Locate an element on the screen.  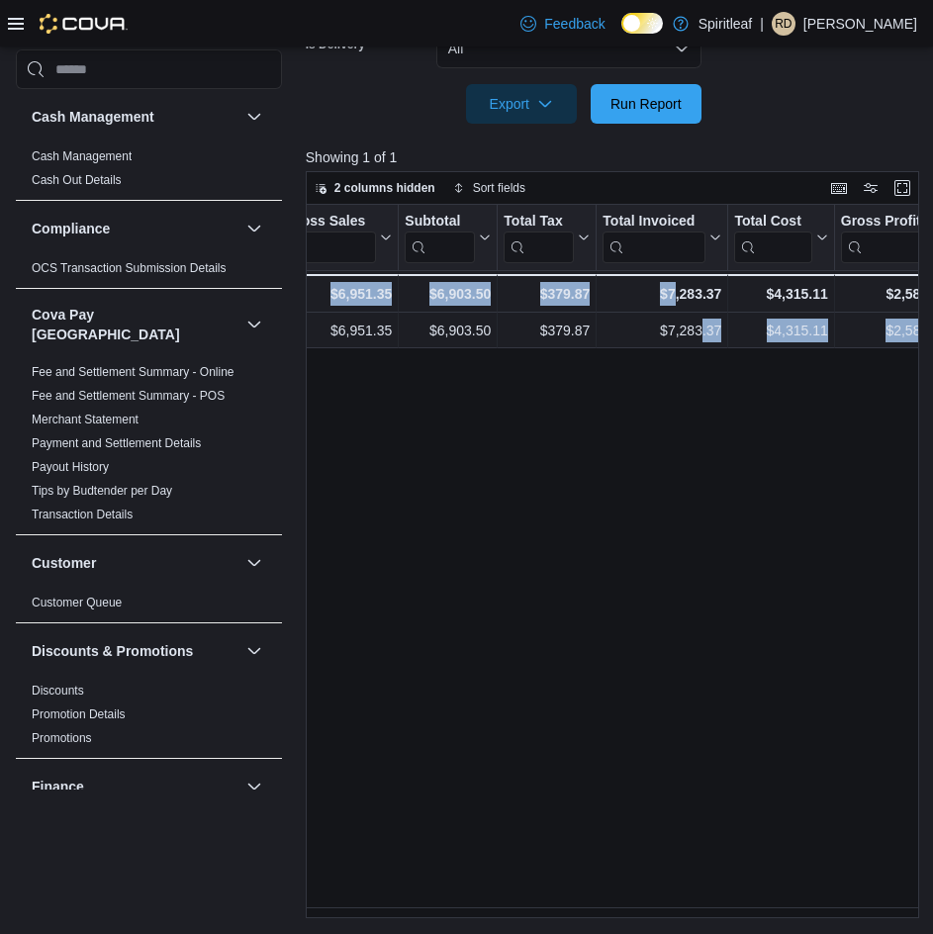
img: Cova is located at coordinates (83, 24).